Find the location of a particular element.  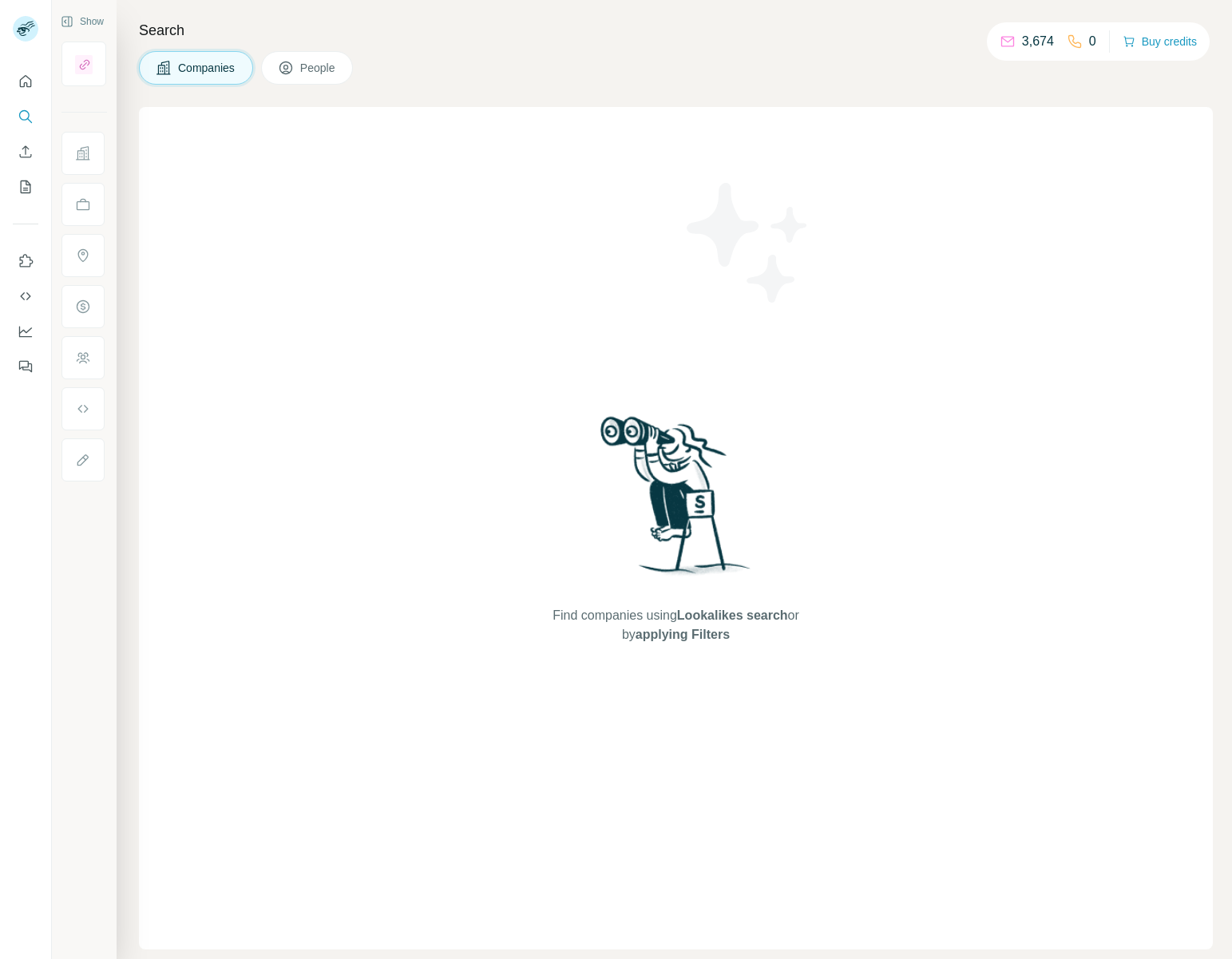

button: Show is located at coordinates (83, 22).